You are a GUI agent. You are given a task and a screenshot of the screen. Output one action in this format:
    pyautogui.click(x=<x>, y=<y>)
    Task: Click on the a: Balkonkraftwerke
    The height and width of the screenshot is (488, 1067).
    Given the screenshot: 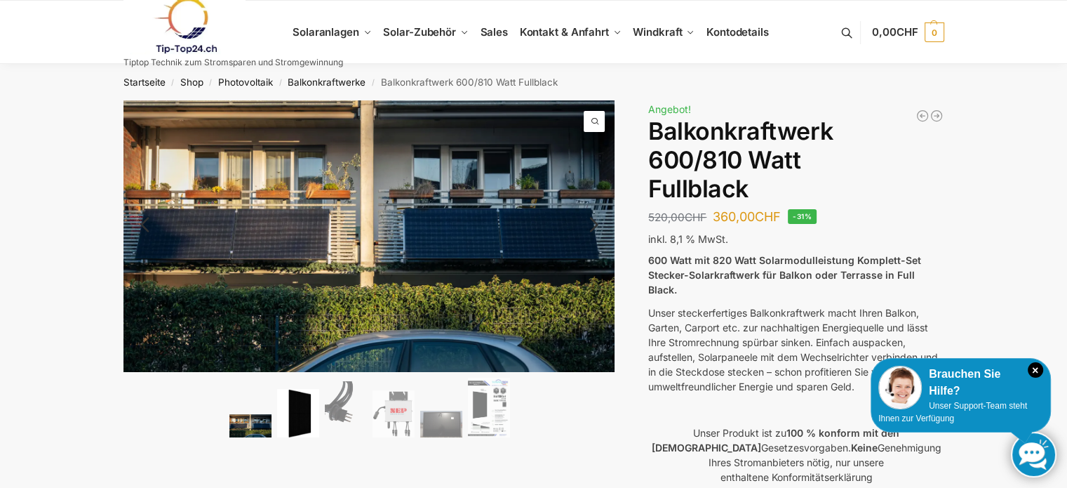 What is the action you would take?
    pyautogui.click(x=326, y=82)
    